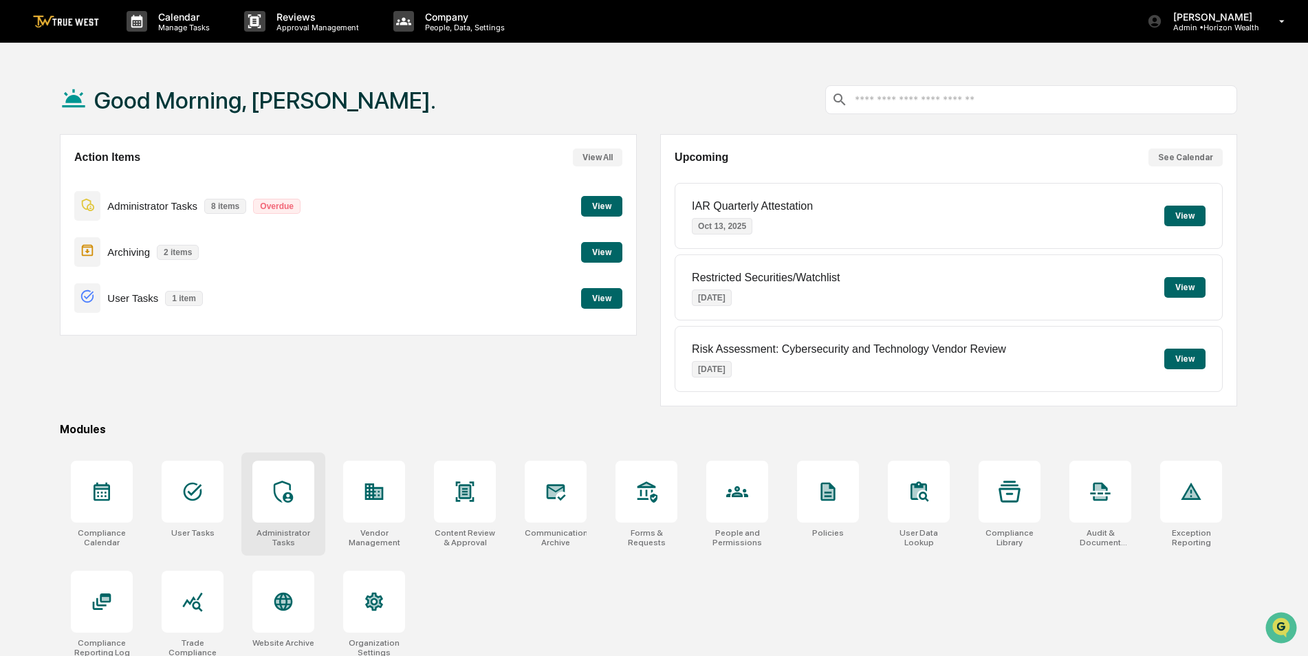 The height and width of the screenshot is (656, 1308). Describe the element at coordinates (142, 180) in the screenshot. I see `span: Attestations` at that location.